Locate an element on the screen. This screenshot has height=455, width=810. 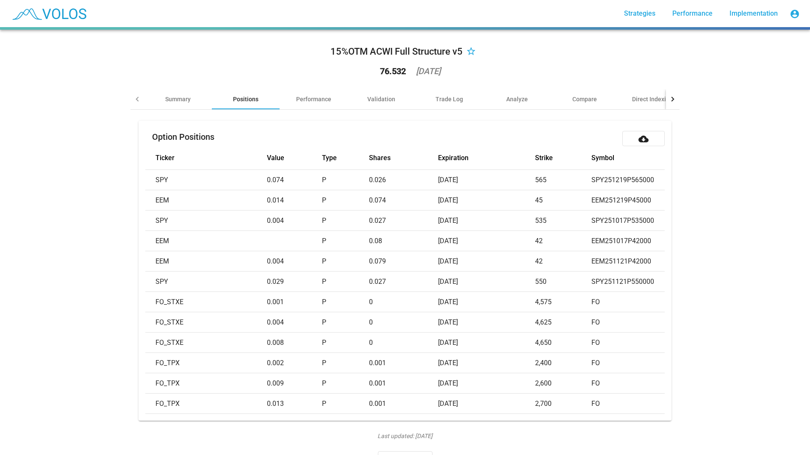
div: Compare is located at coordinates (584, 99).